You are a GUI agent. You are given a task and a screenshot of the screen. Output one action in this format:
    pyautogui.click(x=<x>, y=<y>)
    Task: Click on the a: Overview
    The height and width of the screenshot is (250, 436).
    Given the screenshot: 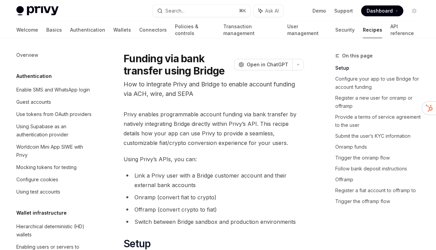 What is the action you would take?
    pyautogui.click(x=54, y=55)
    